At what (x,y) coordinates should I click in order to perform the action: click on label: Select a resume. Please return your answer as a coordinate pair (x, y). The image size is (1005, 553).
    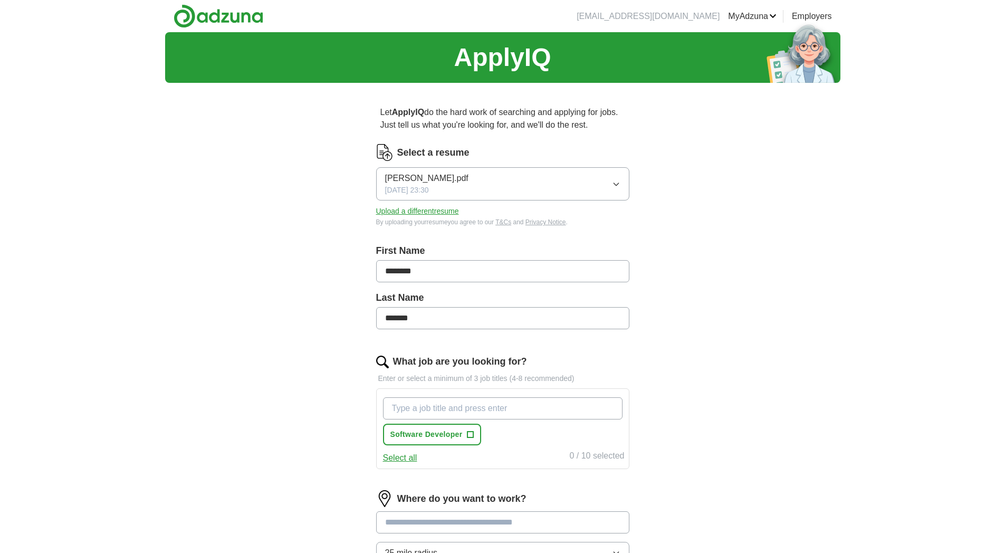
    Looking at the image, I should click on (433, 152).